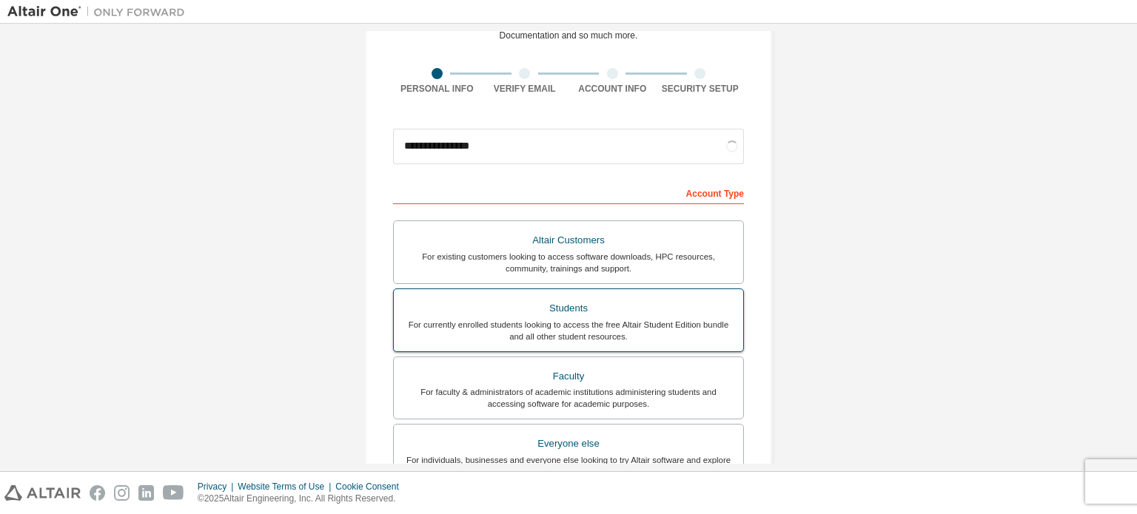 Image resolution: width=1137 pixels, height=514 pixels. I want to click on p: © 2025 Altair Engineering, Inc. All Rights Reserved., so click(303, 499).